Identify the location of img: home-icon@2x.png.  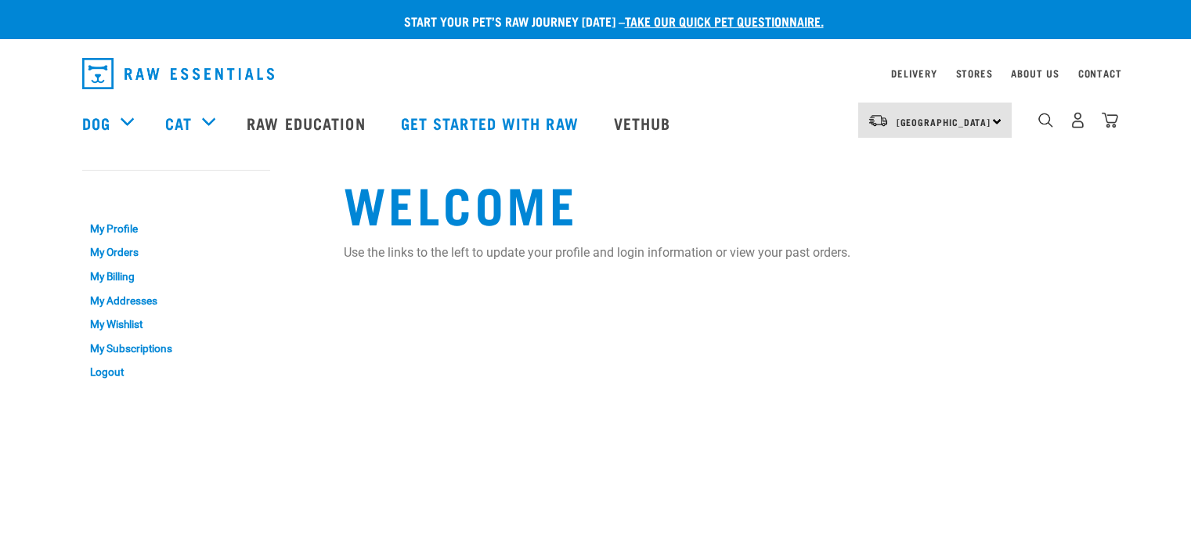
(1110, 120).